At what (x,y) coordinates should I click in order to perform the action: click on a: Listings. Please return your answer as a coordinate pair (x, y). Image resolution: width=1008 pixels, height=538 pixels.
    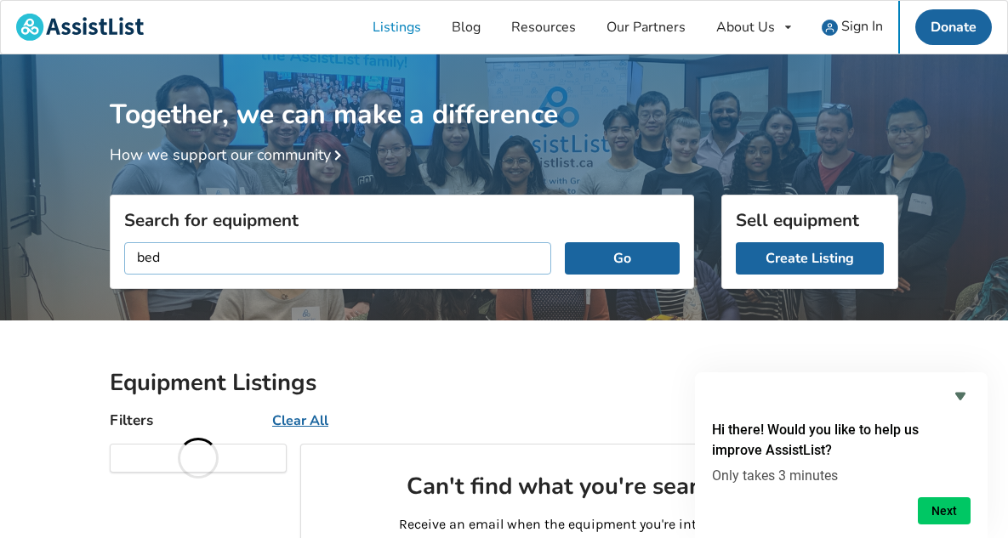
    Looking at the image, I should click on (396, 27).